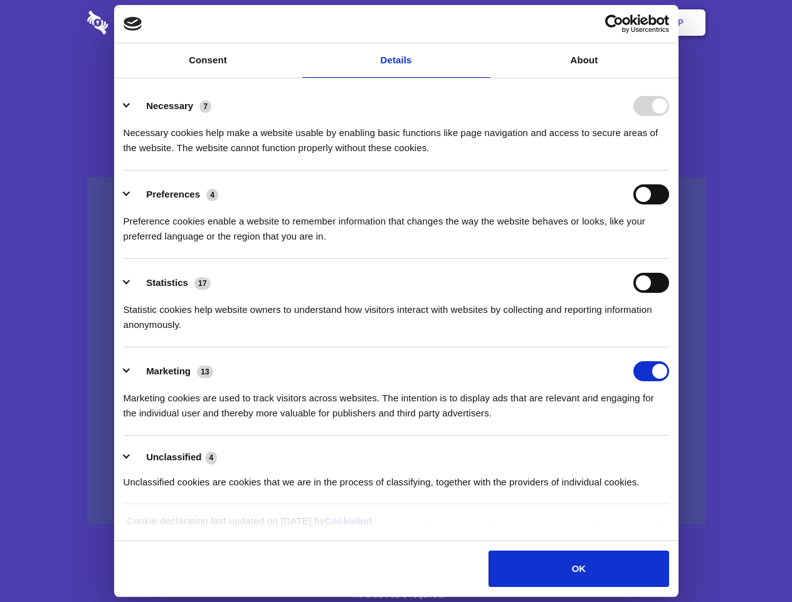 Image resolution: width=792 pixels, height=602 pixels. What do you see at coordinates (171, 283) in the screenshot?
I see `button: Statistics (17)` at bounding box center [171, 283].